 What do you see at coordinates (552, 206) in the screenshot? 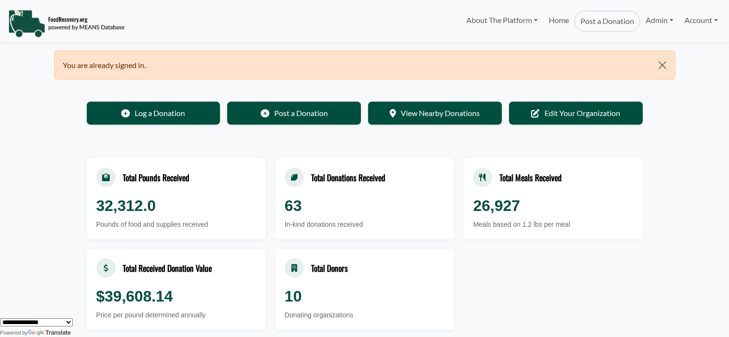
I see `div: 26,927` at bounding box center [552, 206].